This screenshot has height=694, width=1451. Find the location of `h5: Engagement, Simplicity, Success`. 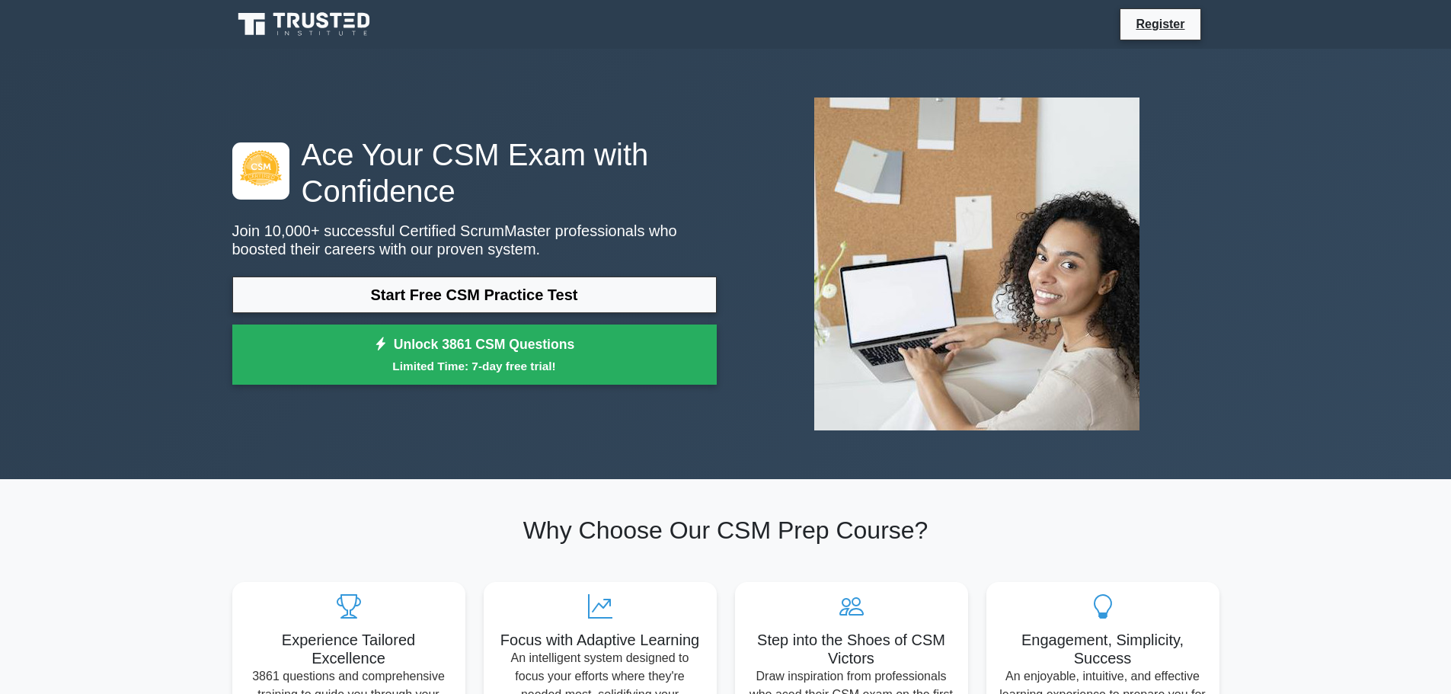

h5: Engagement, Simplicity, Success is located at coordinates (1103, 649).